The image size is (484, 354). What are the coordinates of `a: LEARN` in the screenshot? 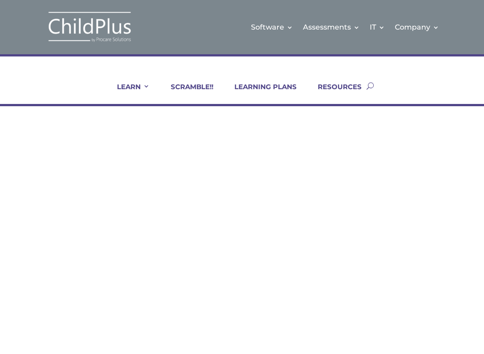 It's located at (128, 93).